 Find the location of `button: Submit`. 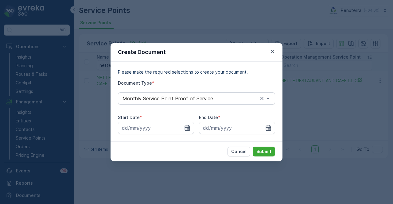

button: Submit is located at coordinates (264, 152).